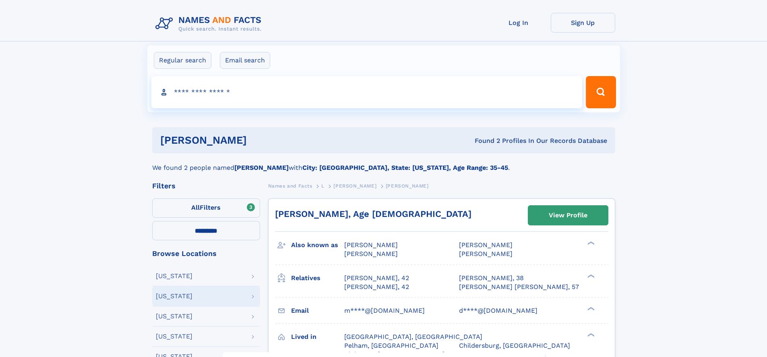 This screenshot has width=767, height=357. What do you see at coordinates (318, 311) in the screenshot?
I see `h3: Email` at bounding box center [318, 311].